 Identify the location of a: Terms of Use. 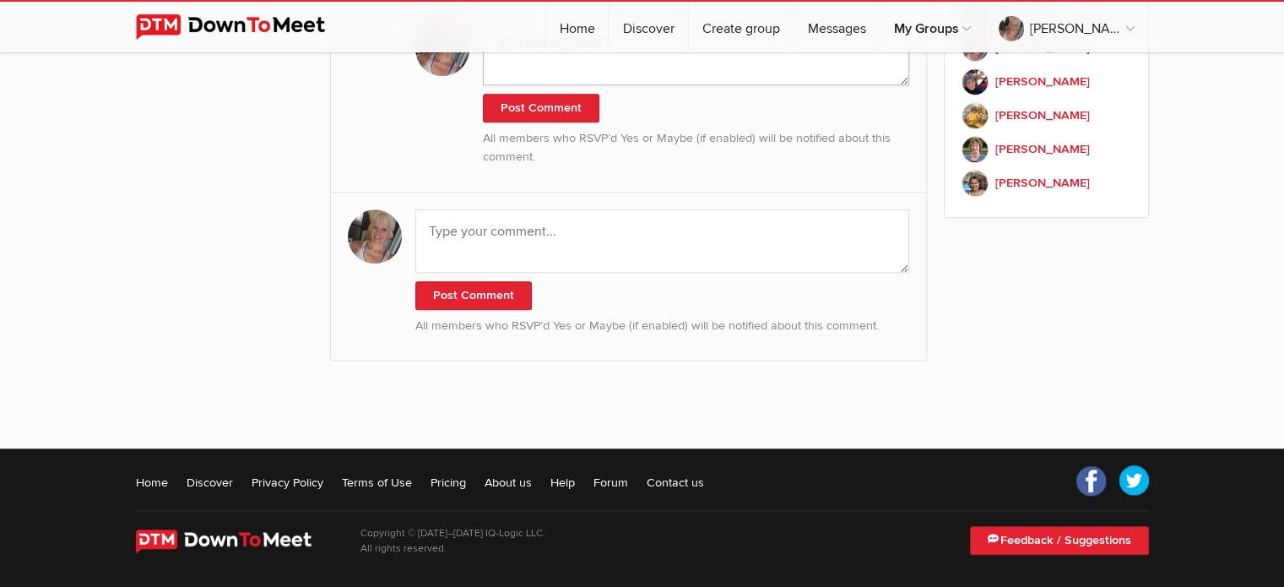
(377, 482).